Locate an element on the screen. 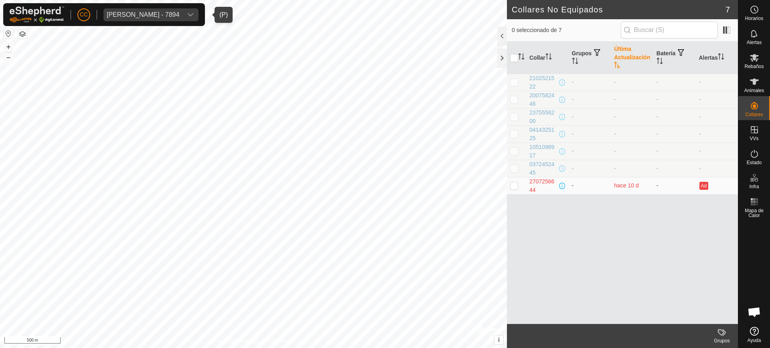 This screenshot has width=770, height=348. div: 2007582446 is located at coordinates (543, 100).